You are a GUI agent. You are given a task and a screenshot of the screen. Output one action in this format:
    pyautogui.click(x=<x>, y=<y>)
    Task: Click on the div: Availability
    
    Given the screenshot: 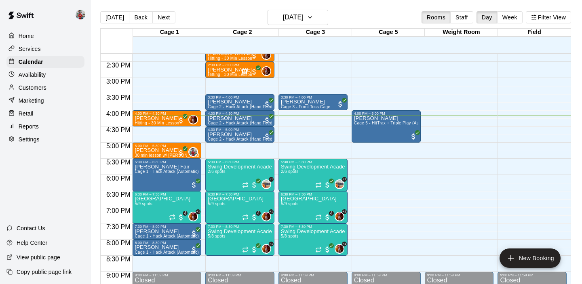 What is the action you would take?
    pyautogui.click(x=45, y=75)
    